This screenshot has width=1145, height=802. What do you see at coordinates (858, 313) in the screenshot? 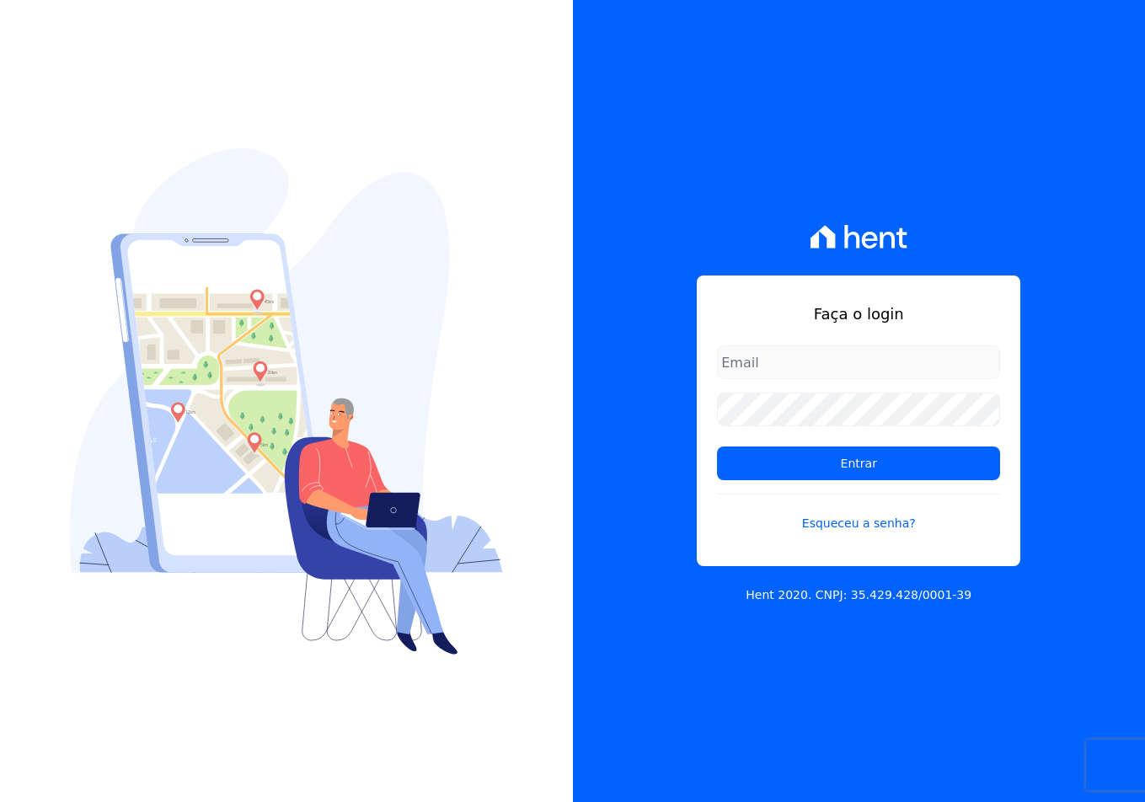
I see `h1: Faça o login` at bounding box center [858, 313].